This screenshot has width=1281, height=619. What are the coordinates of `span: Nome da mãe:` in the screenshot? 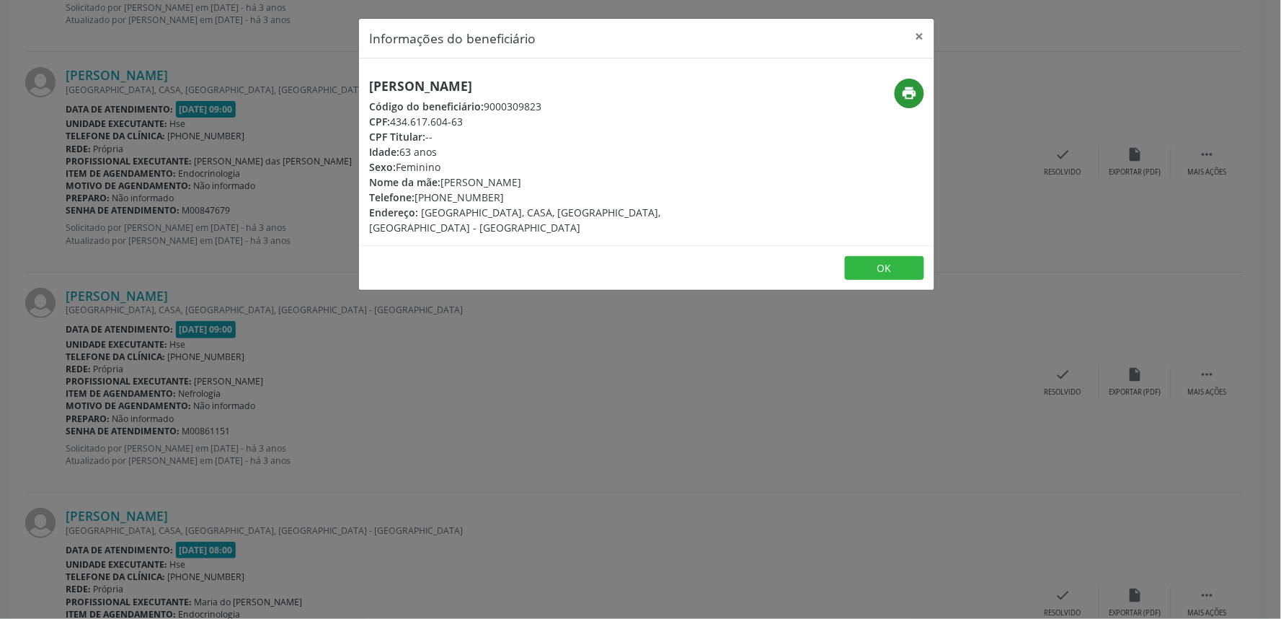 It's located at (404, 182).